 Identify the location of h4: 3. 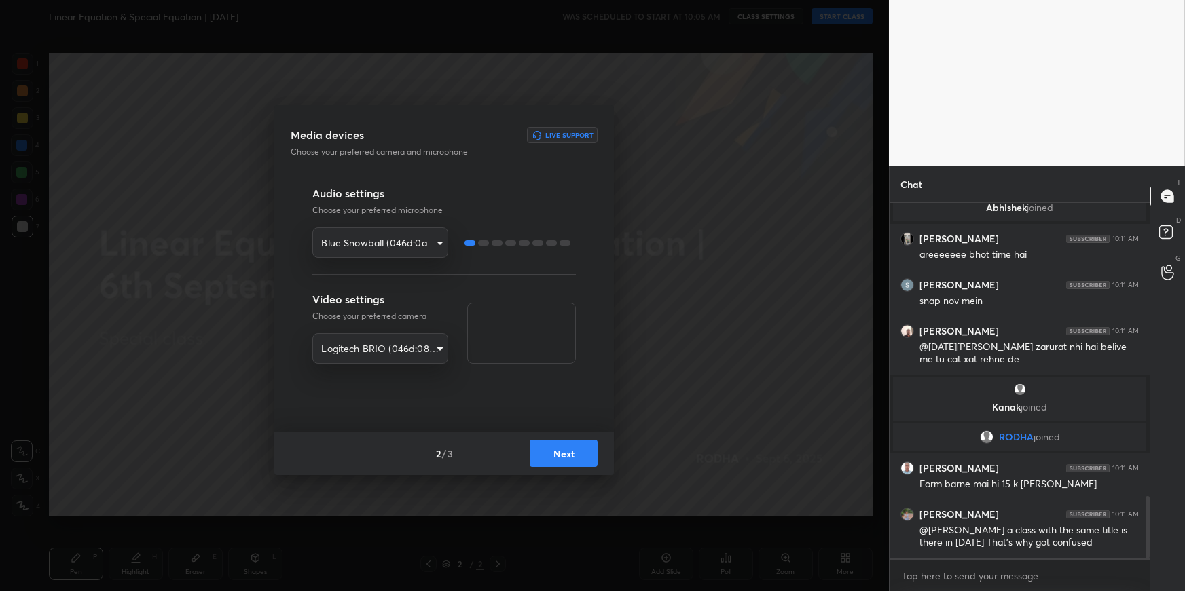
(450, 454).